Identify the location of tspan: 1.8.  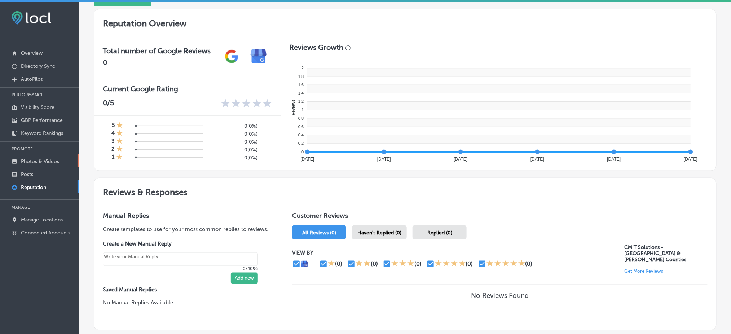
(301, 76).